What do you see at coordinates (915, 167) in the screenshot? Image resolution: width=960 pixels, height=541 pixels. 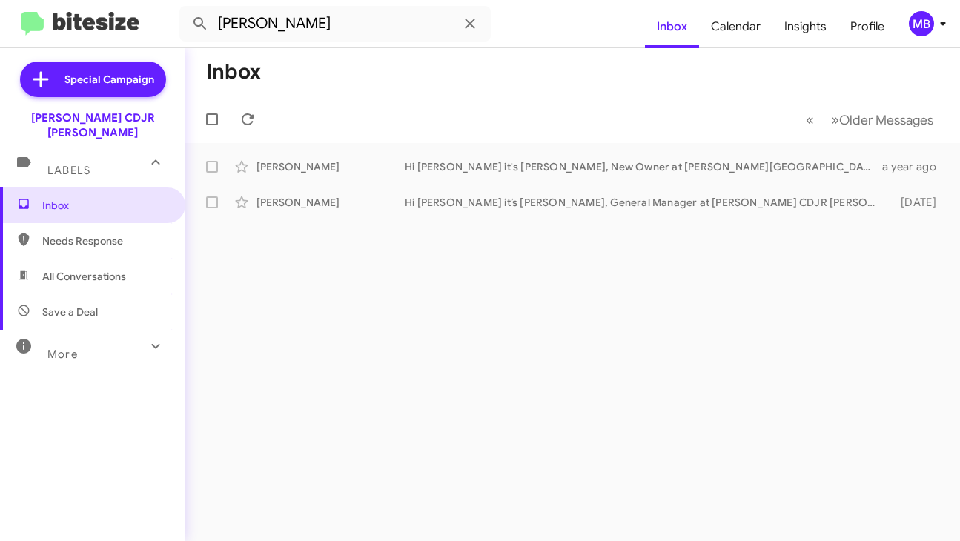 I see `div: a year ago` at bounding box center [915, 167].